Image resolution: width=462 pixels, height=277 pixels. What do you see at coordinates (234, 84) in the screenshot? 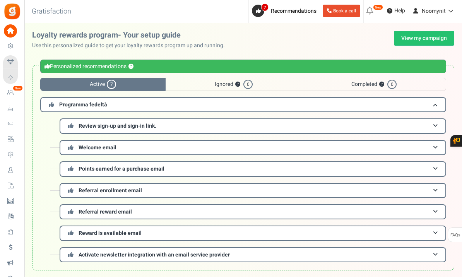
I see `span: Ignored` at bounding box center [234, 84].